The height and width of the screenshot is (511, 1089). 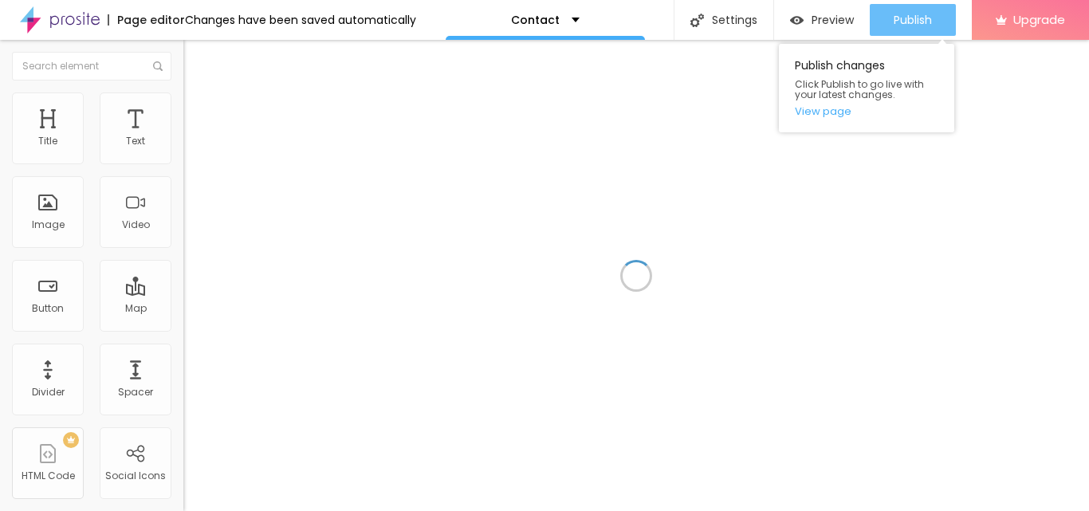 What do you see at coordinates (867, 88) in the screenshot?
I see `div: Publish changes` at bounding box center [867, 88].